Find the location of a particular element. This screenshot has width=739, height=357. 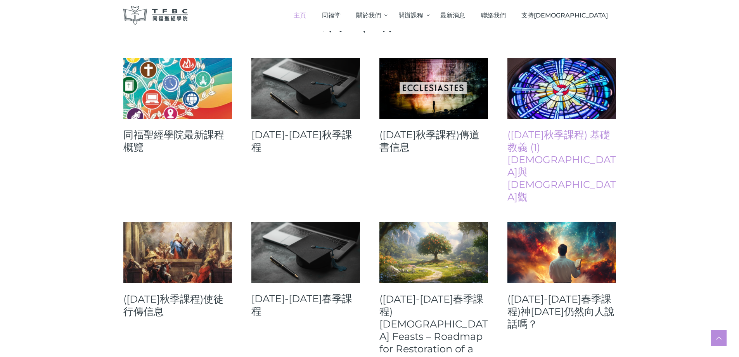

span: 主頁 is located at coordinates (300, 15).